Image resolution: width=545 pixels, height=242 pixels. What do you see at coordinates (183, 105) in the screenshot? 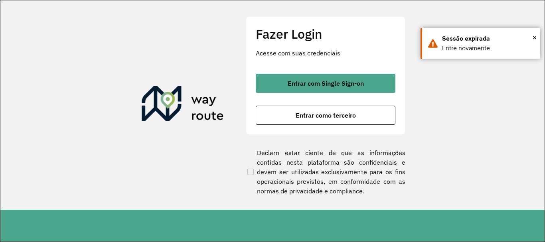
I see `img: Roteirizador AmbevTech` at bounding box center [183, 105].